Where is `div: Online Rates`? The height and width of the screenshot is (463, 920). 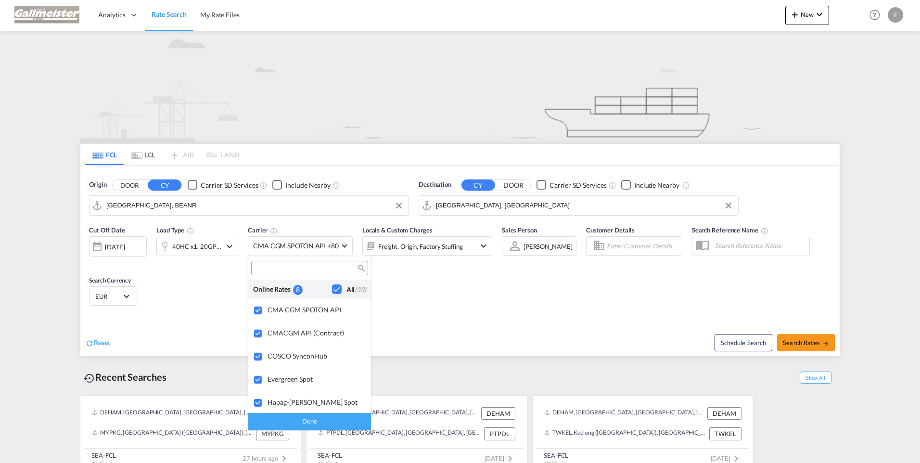
div: Online Rates is located at coordinates (273, 289).